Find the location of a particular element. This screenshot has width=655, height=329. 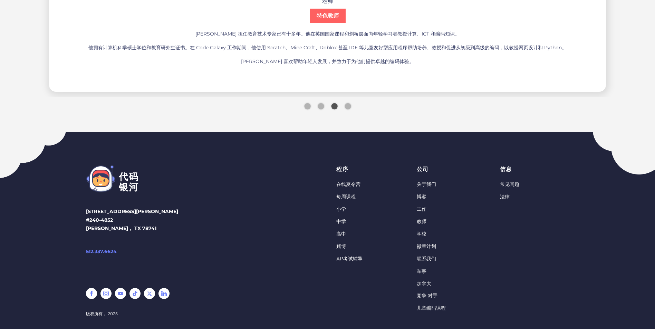

a: 中学 is located at coordinates (349, 222).